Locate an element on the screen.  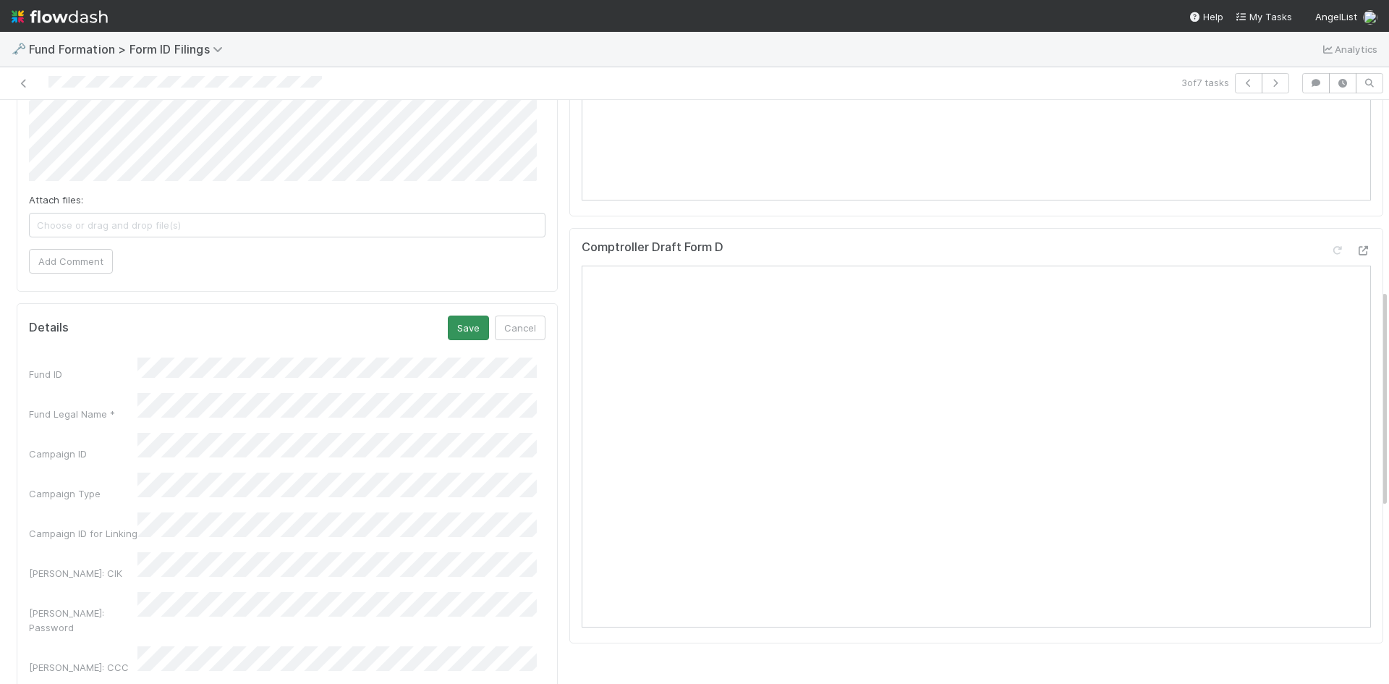
img: logo-inverted-e16ddd16eac7371096b0.svg is located at coordinates (59, 17).